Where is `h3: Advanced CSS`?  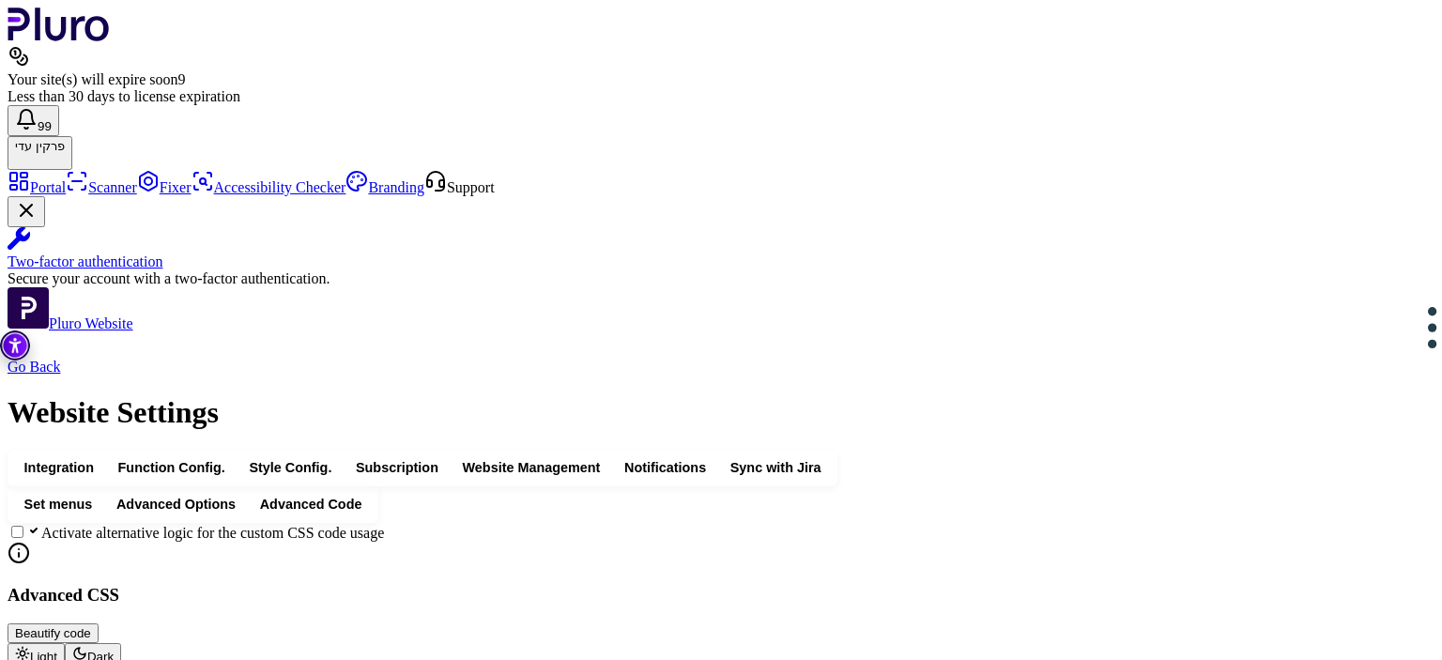
h3: Advanced CSS is located at coordinates (721, 595).